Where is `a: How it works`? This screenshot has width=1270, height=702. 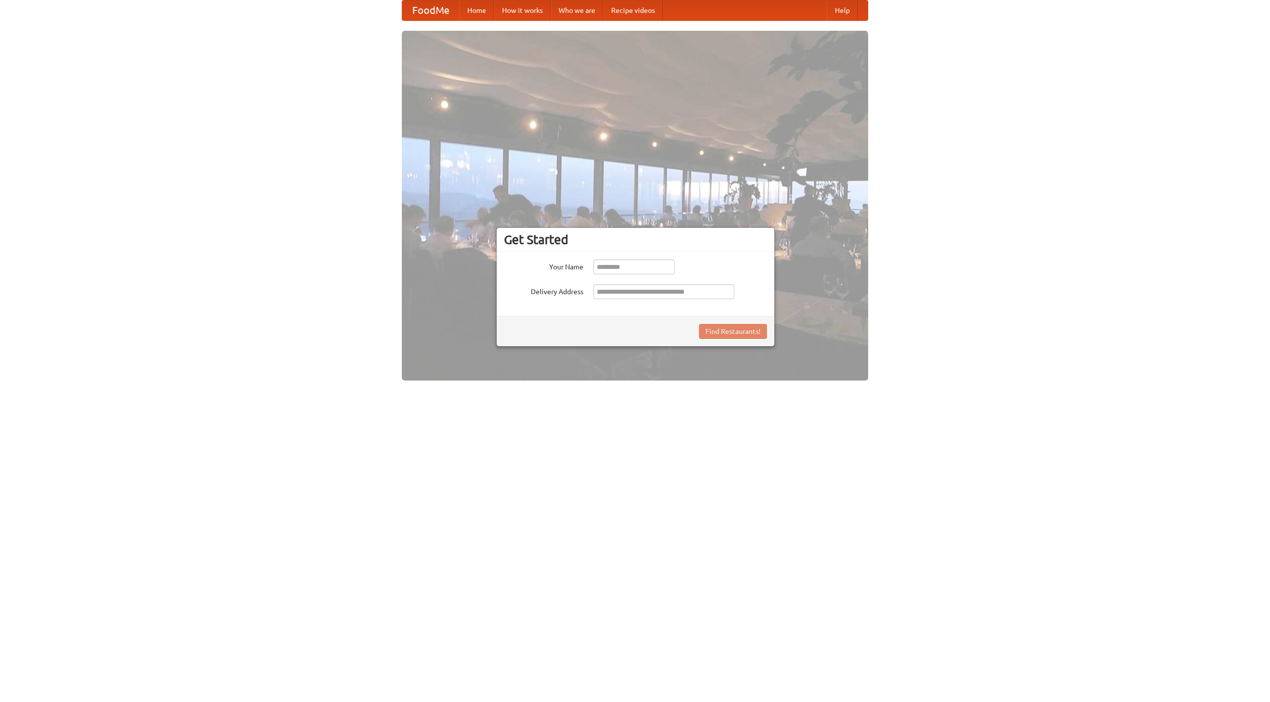
a: How it works is located at coordinates (522, 10).